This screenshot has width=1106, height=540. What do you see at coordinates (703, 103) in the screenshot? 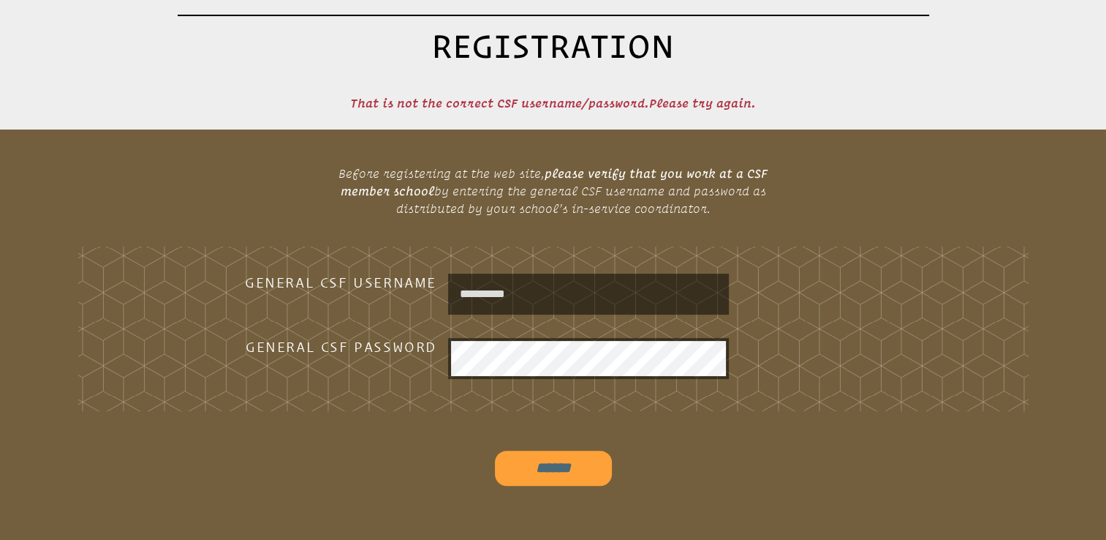
I see `span: Please try again.` at bounding box center [703, 103].